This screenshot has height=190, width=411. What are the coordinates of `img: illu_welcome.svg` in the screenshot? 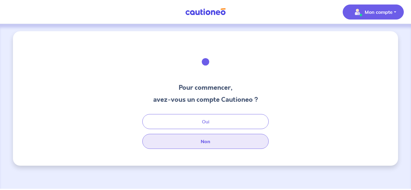 It's located at (205, 62).